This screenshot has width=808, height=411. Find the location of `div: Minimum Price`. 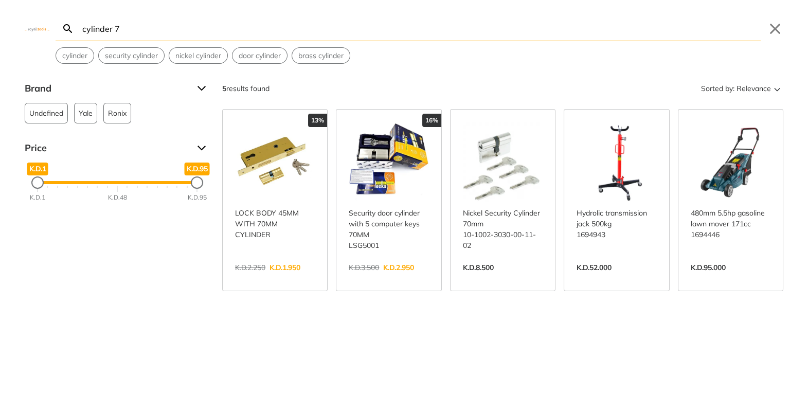

div: Minimum Price is located at coordinates (38, 183).